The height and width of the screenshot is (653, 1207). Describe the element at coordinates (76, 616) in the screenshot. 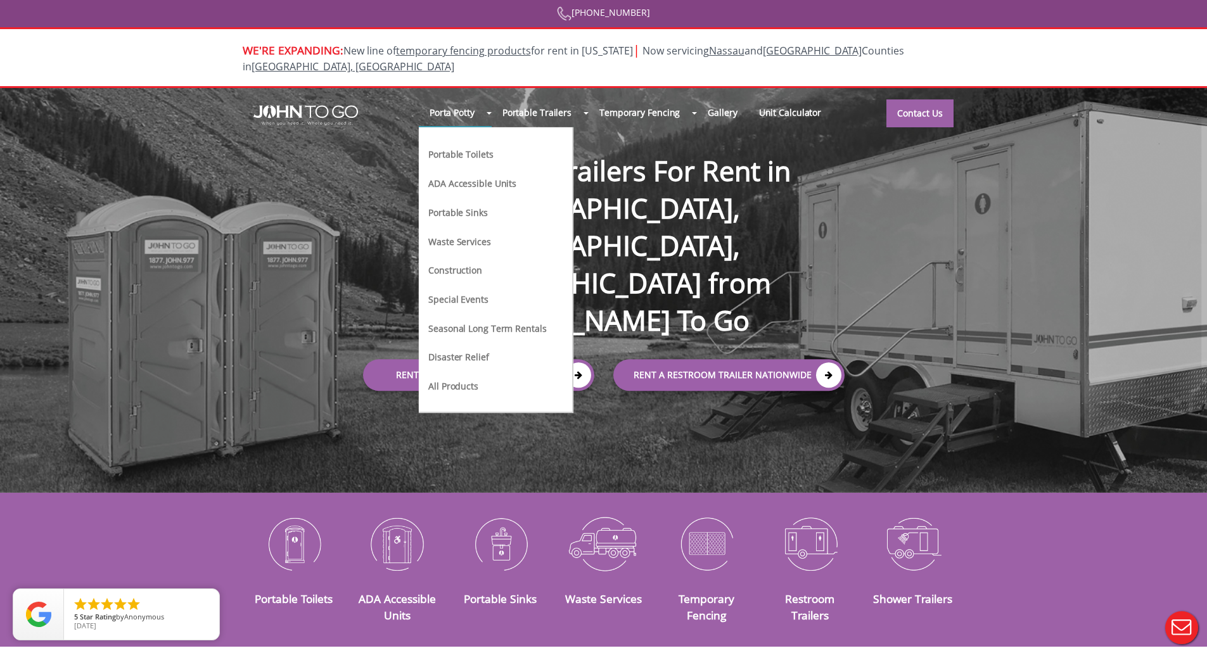

I see `span: 5` at that location.